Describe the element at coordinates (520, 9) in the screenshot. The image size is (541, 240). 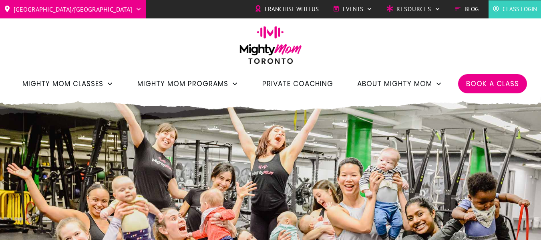
I see `span: Class Login` at that location.